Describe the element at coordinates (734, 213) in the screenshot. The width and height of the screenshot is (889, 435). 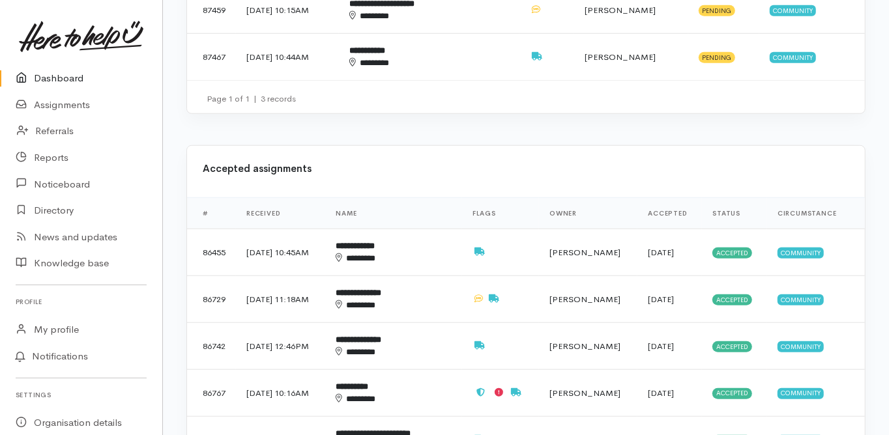
I see `th: Status` at that location.